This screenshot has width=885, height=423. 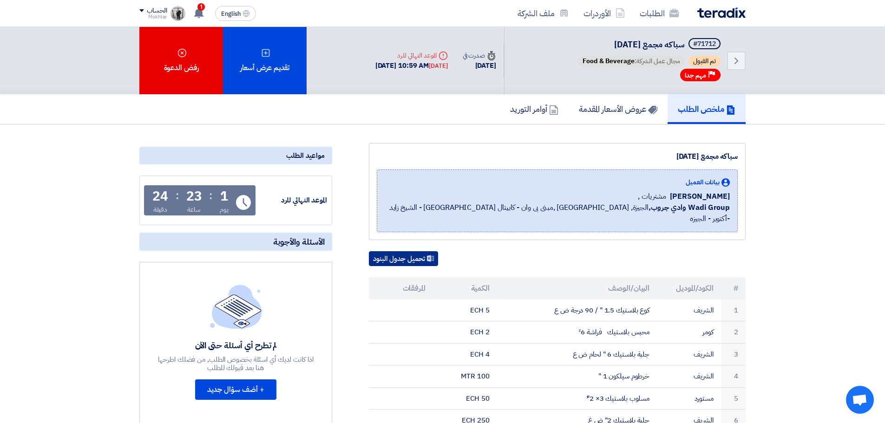 What do you see at coordinates (689, 333) in the screenshot?
I see `td: كومر` at bounding box center [689, 333].